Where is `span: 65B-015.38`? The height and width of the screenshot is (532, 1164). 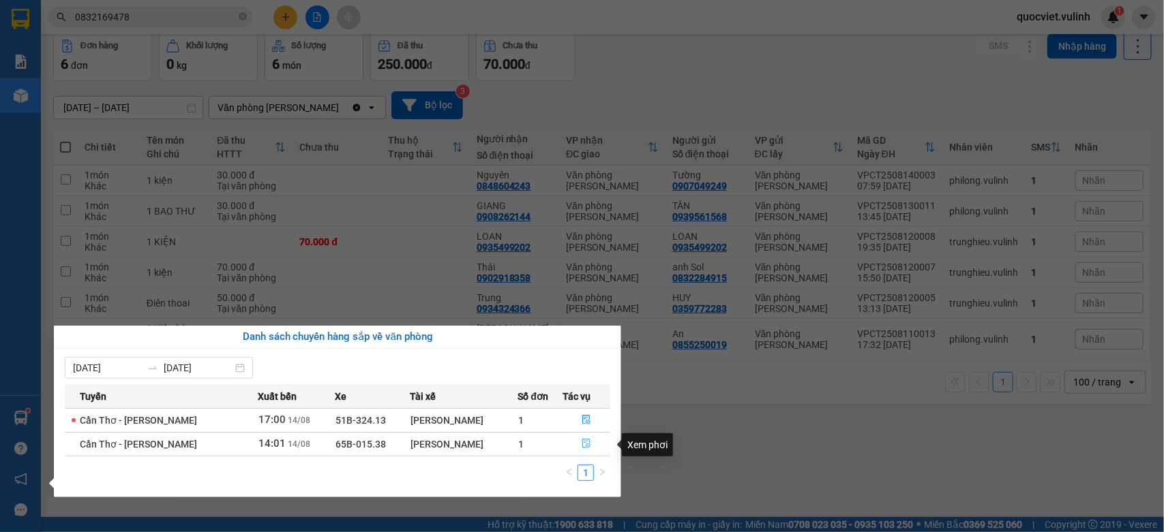 span: 65B-015.38 is located at coordinates (361, 445).